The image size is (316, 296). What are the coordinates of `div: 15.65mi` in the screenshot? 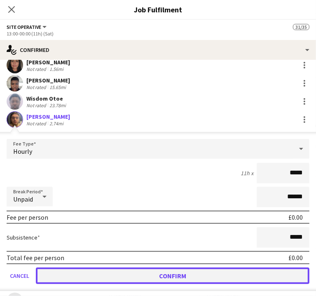 It's located at (58, 87).